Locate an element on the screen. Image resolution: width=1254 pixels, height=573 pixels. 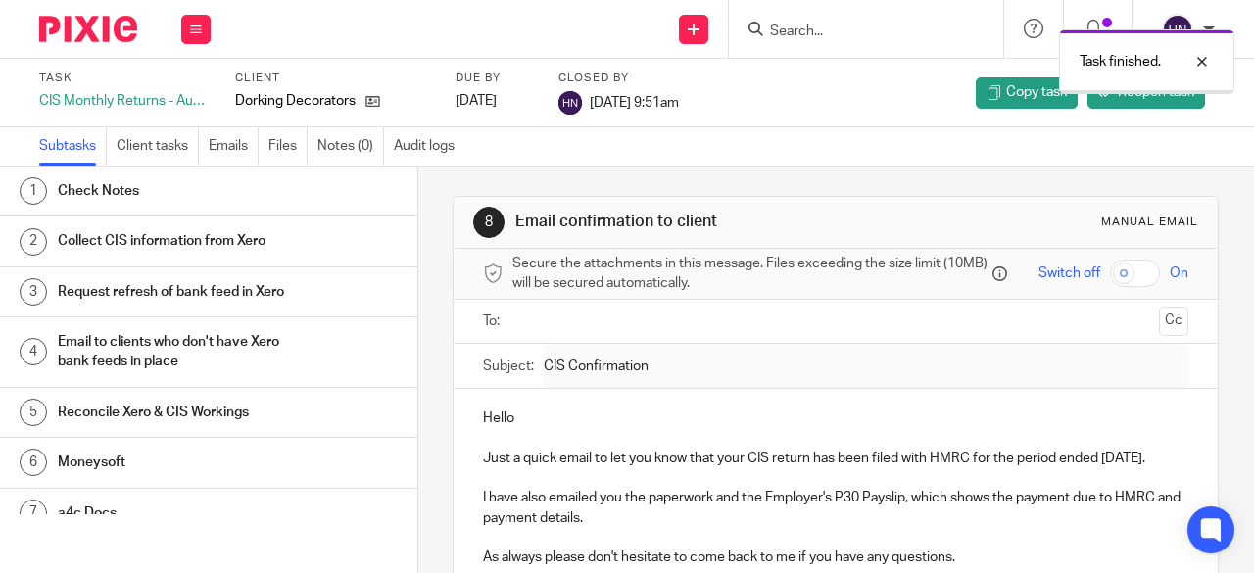
p: Hello is located at coordinates (836, 418).